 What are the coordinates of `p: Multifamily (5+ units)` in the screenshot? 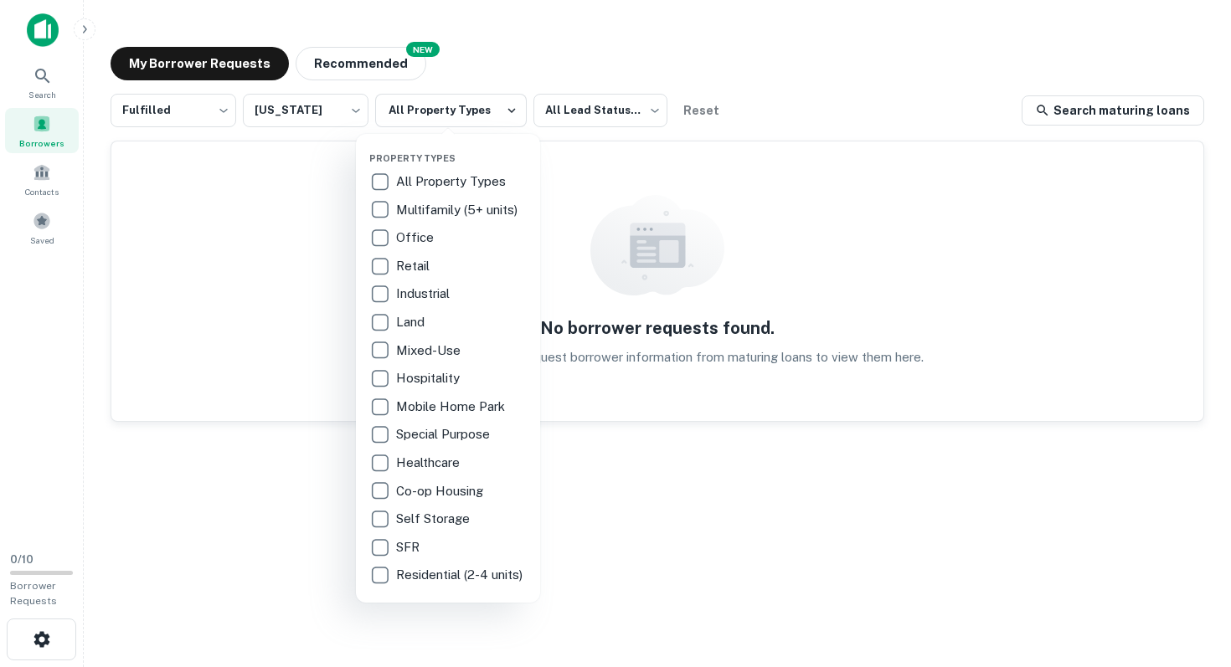 It's located at (458, 210).